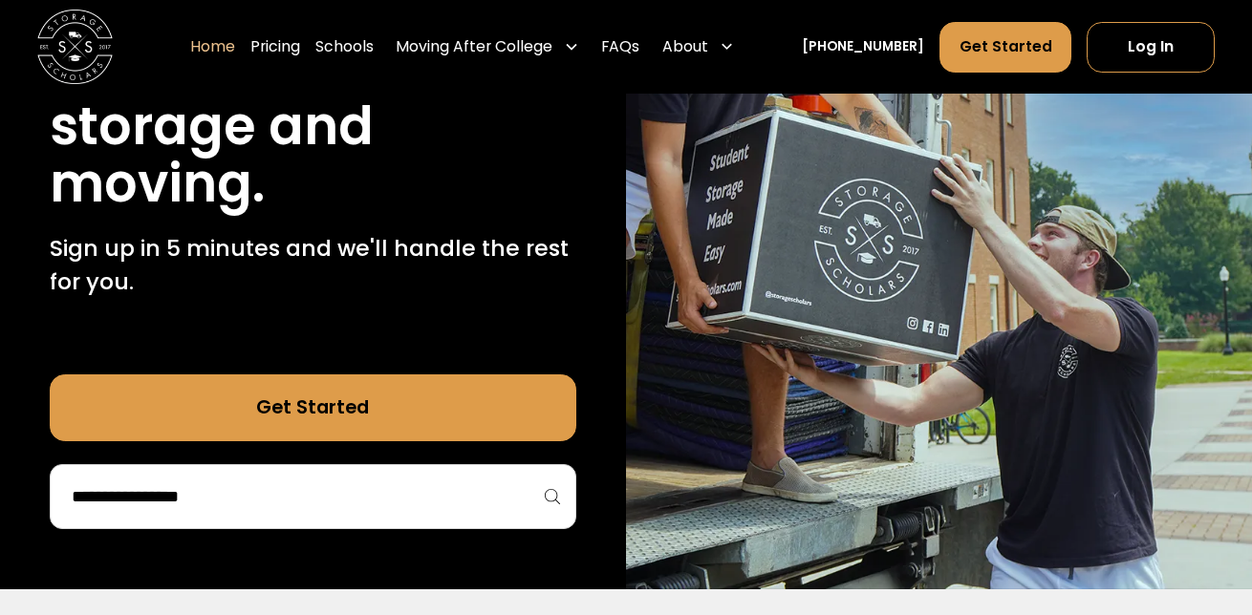  What do you see at coordinates (75, 47) in the screenshot?
I see `img: Storage Scholars main logo` at bounding box center [75, 47].